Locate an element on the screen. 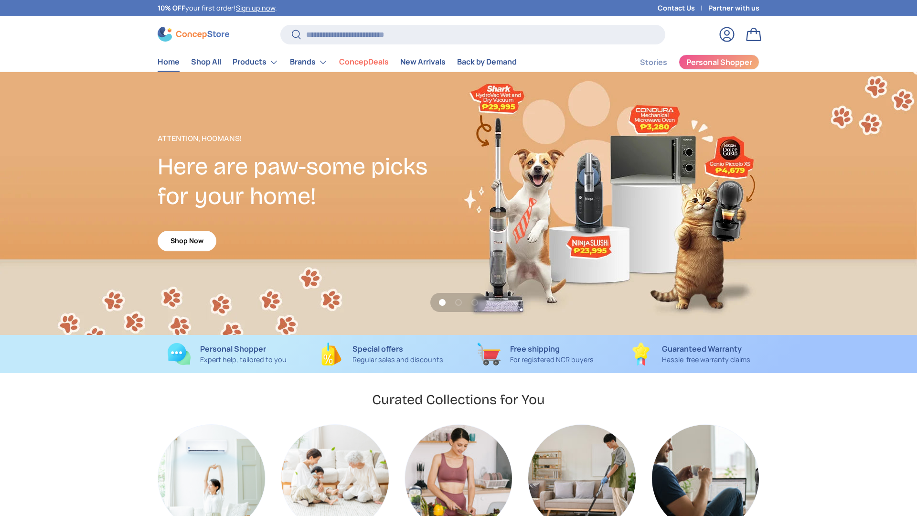 This screenshot has height=516, width=917. strong: 10% OFF is located at coordinates (171, 8).